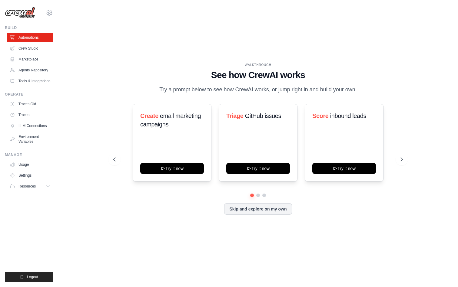  Describe the element at coordinates (30, 139) in the screenshot. I see `a: Environment Variables` at that location.